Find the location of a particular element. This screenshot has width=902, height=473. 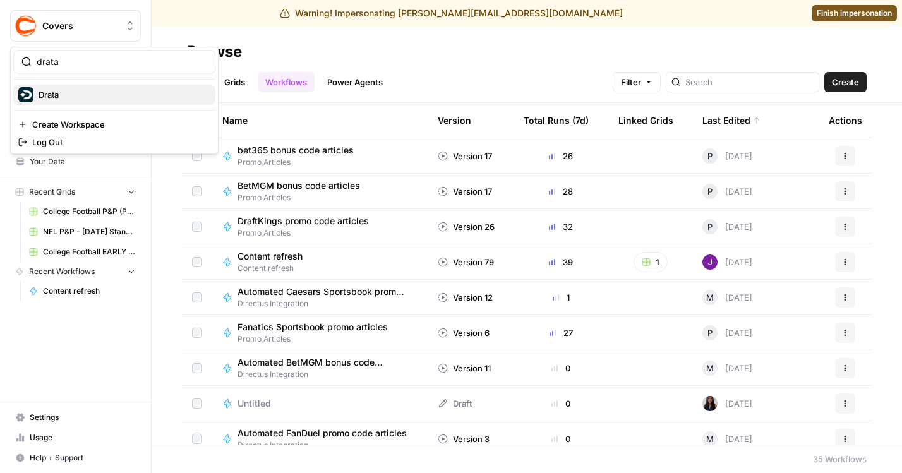

a: Content refreshContent refresh is located at coordinates (320, 262).